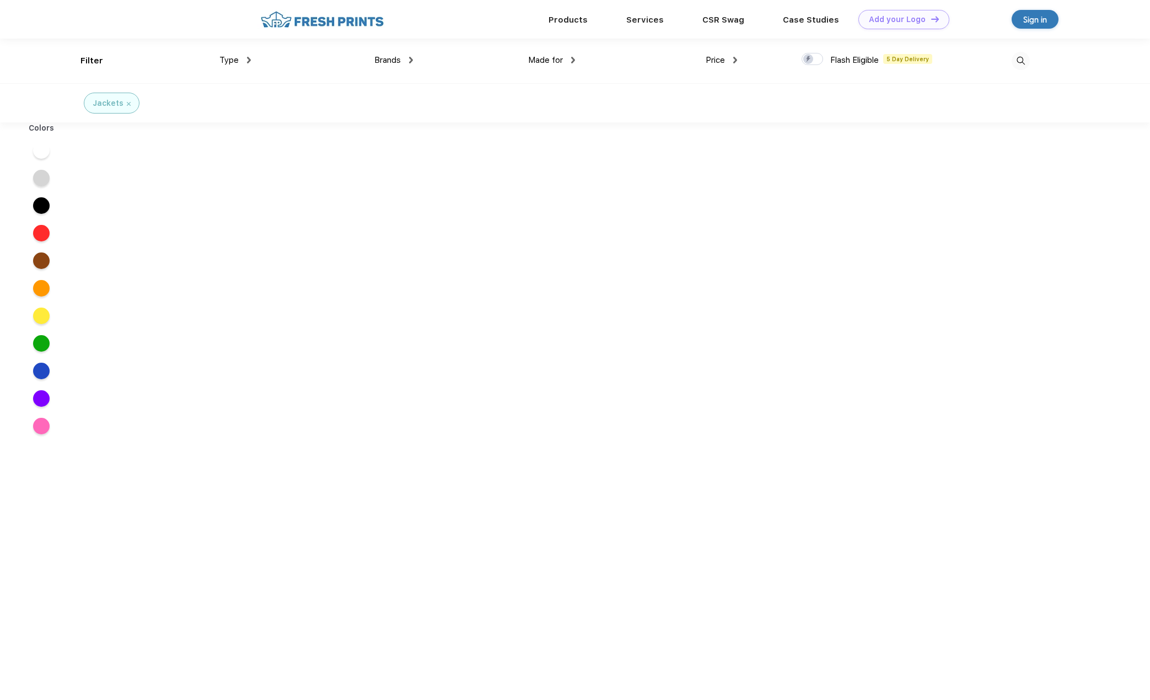  What do you see at coordinates (935, 19) in the screenshot?
I see `img: DT` at bounding box center [935, 19].